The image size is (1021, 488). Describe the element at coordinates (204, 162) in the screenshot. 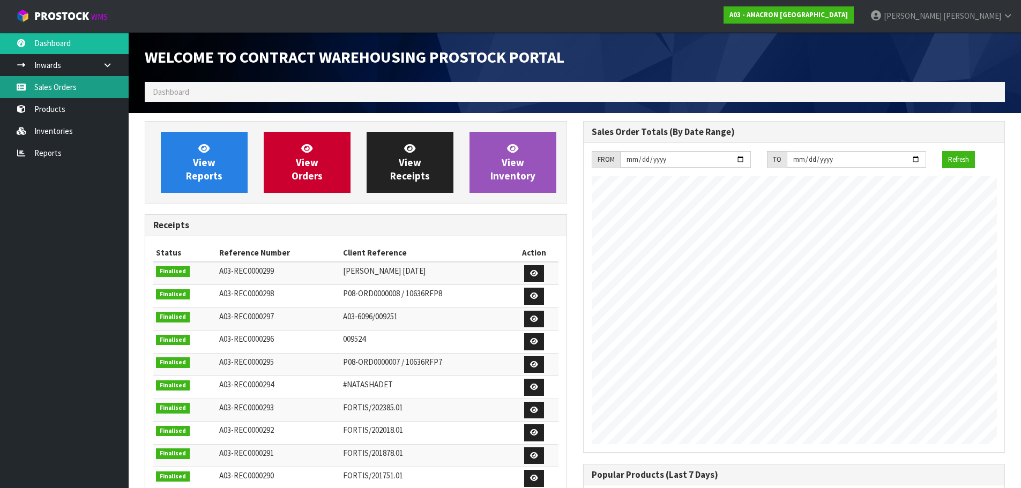

I see `span: View Reports` at that location.